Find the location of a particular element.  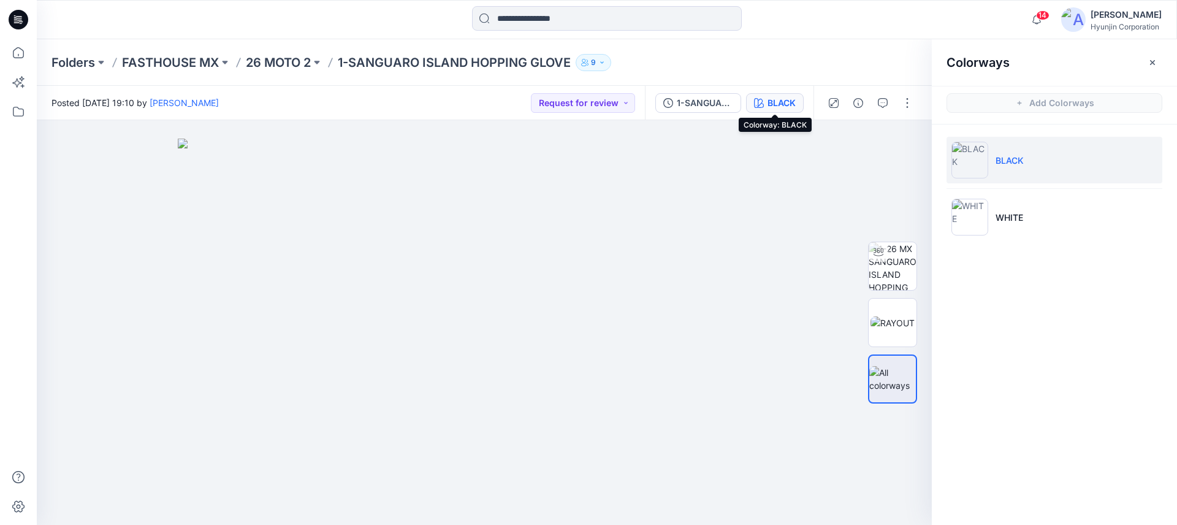

button: 1-SANGUARO ISLAND HOPPING GLOVE is located at coordinates (698, 103).